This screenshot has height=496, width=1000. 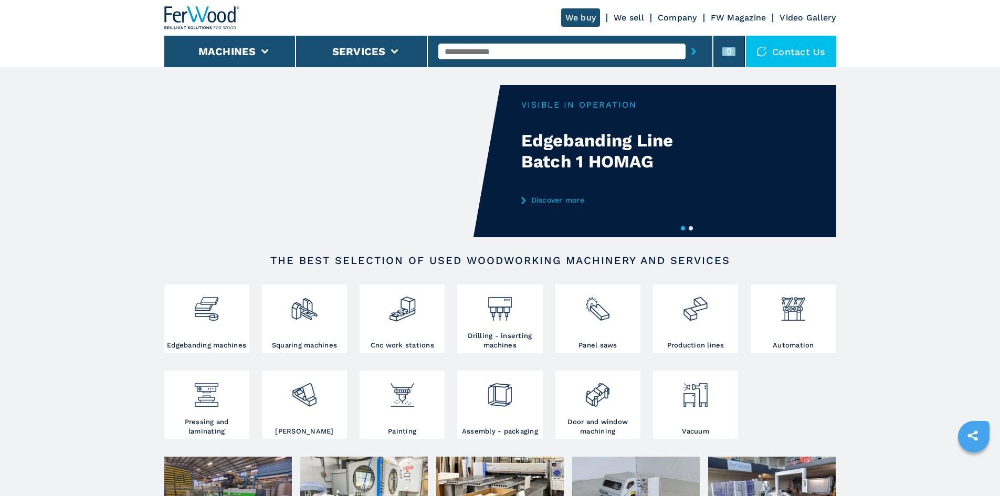 What do you see at coordinates (500, 319) in the screenshot?
I see `a: Drilling - inserting machines` at bounding box center [500, 319].